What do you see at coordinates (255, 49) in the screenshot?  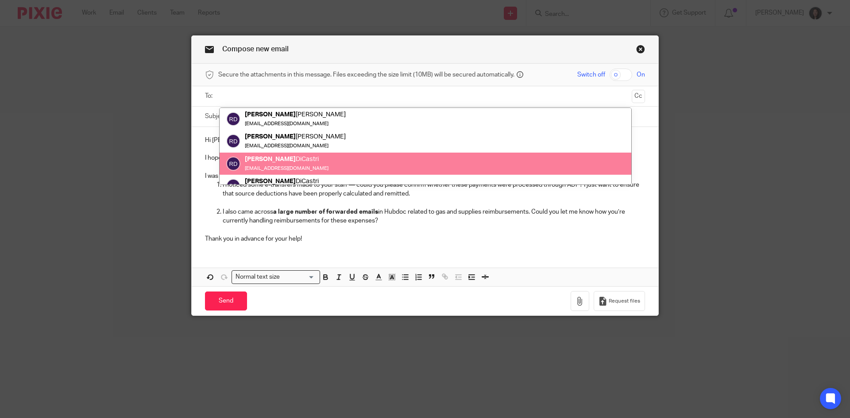 I see `span: Compose new email` at bounding box center [255, 49].